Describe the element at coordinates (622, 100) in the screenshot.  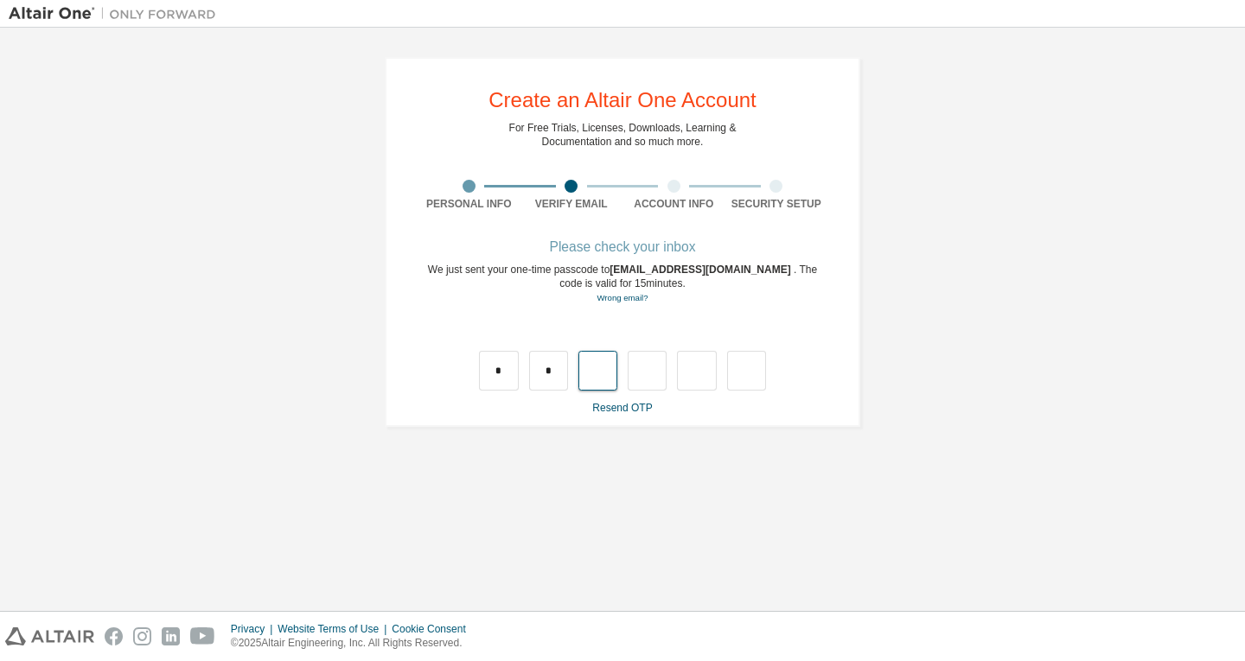
I see `div: Create an Altair One Account` at that location.